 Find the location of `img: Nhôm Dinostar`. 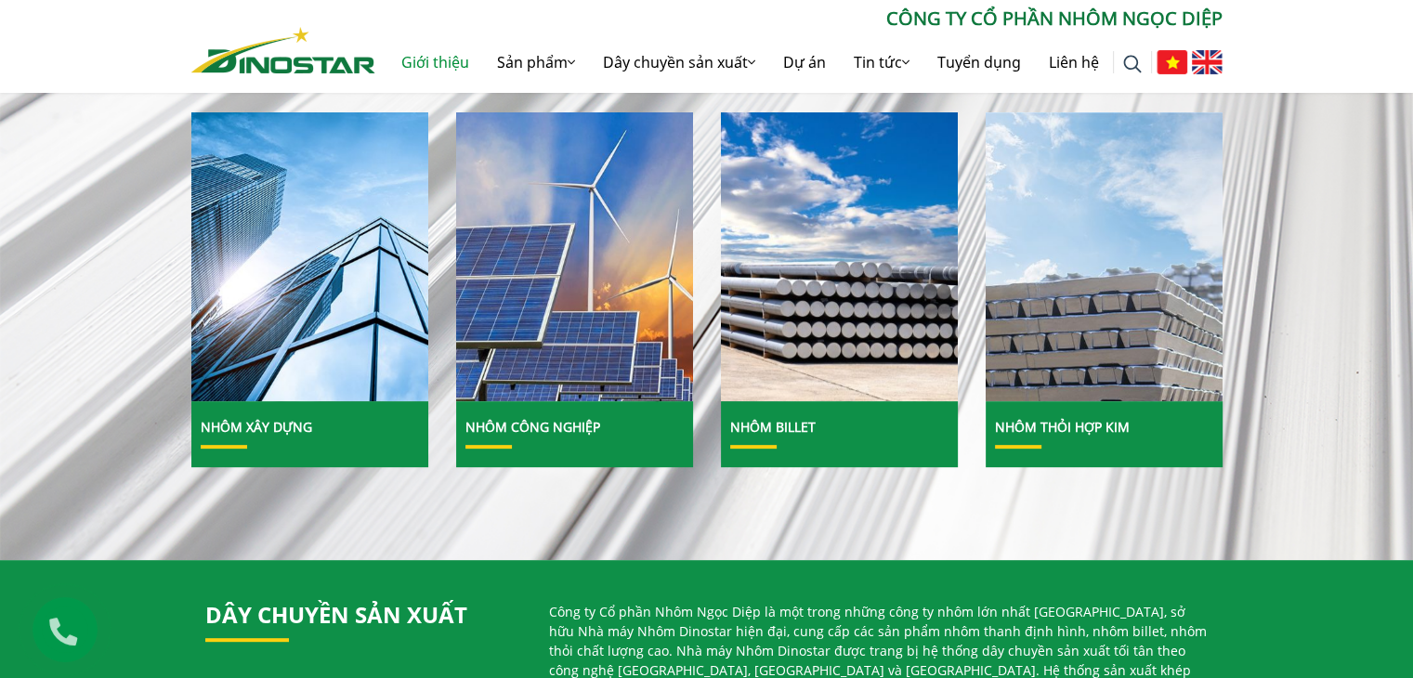

img: Nhôm Dinostar is located at coordinates (283, 50).